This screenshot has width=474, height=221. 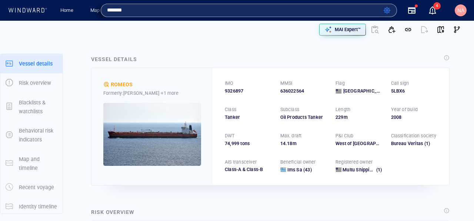 I want to click on div: 5LBX6, so click(x=414, y=91).